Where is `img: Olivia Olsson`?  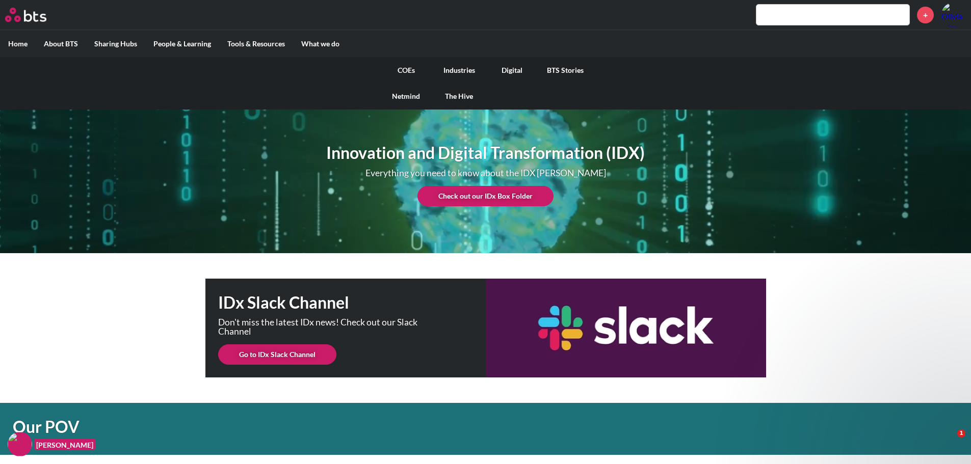 img: Olivia Olsson is located at coordinates (953, 15).